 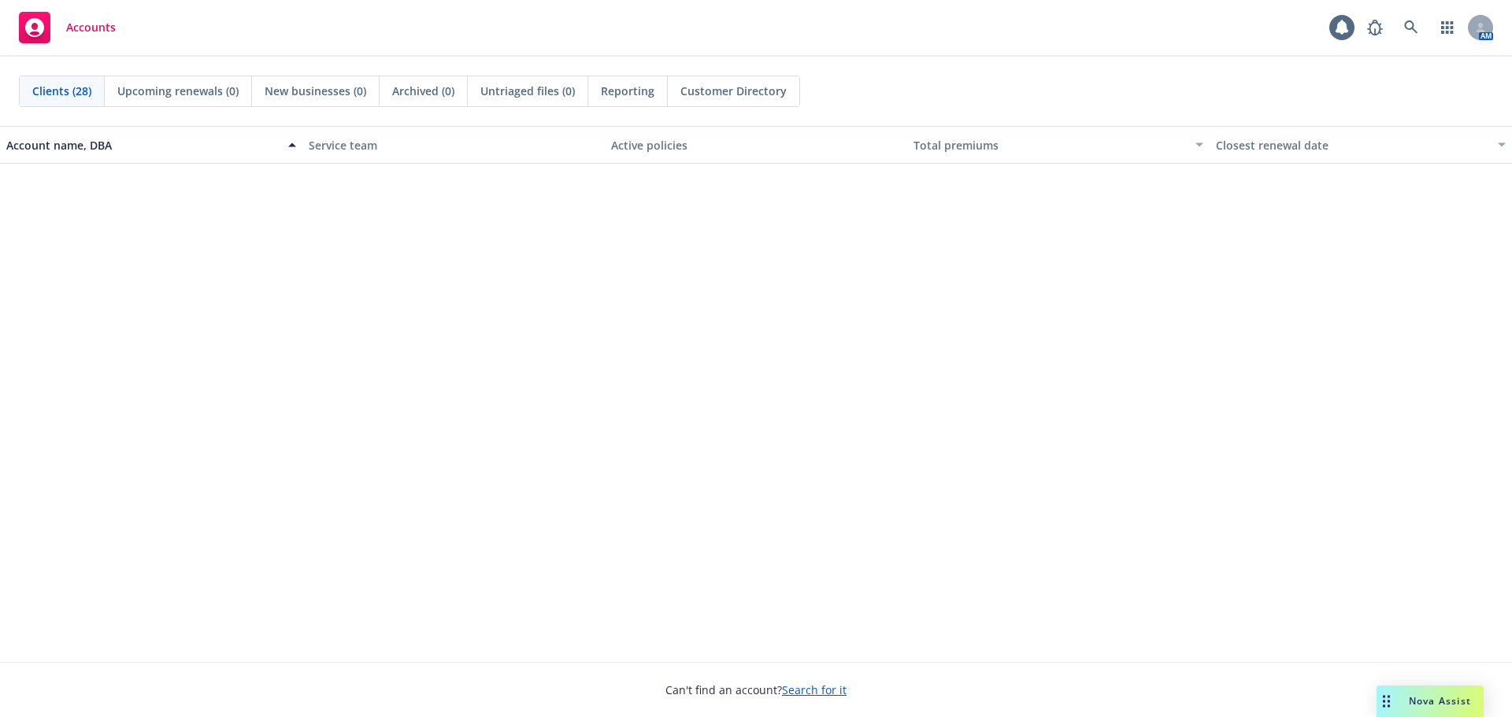 What do you see at coordinates (61, 91) in the screenshot?
I see `span: Clients (28)` at bounding box center [61, 91].